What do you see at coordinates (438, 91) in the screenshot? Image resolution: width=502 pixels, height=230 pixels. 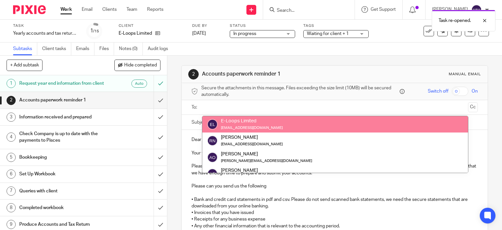 I see `span: Switch off` at bounding box center [438, 91].